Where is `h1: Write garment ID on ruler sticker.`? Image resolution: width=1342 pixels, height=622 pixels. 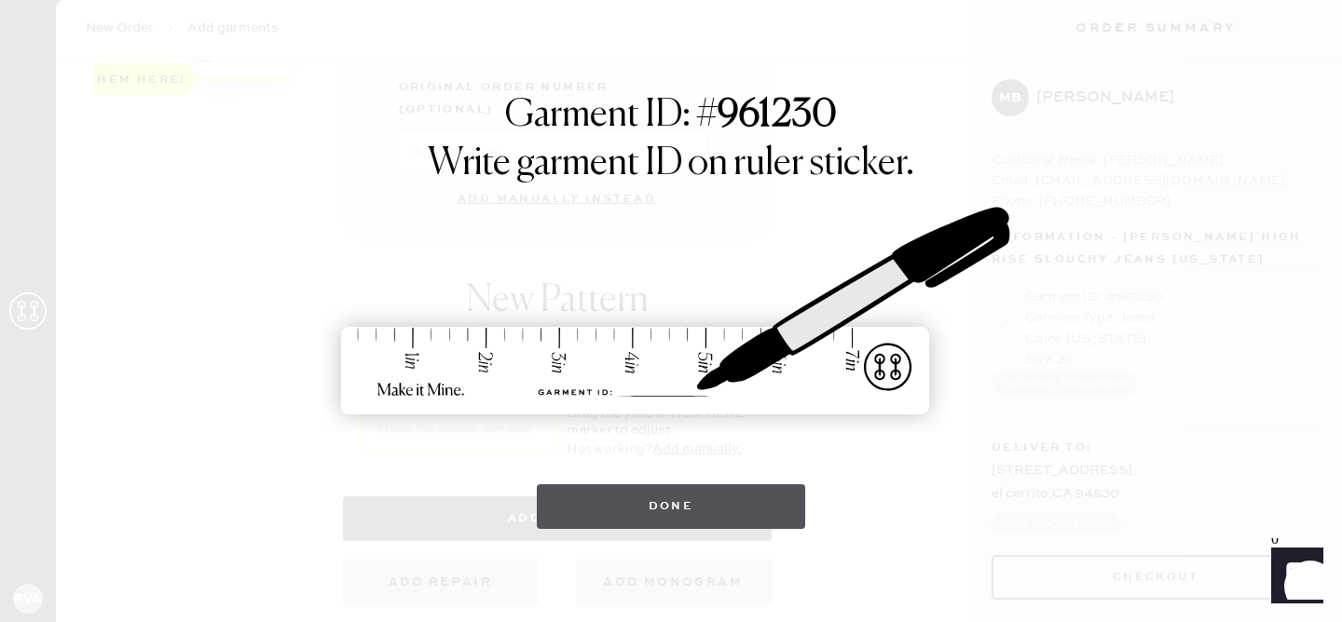
h1: Write garment ID on ruler sticker. is located at coordinates (671, 164).